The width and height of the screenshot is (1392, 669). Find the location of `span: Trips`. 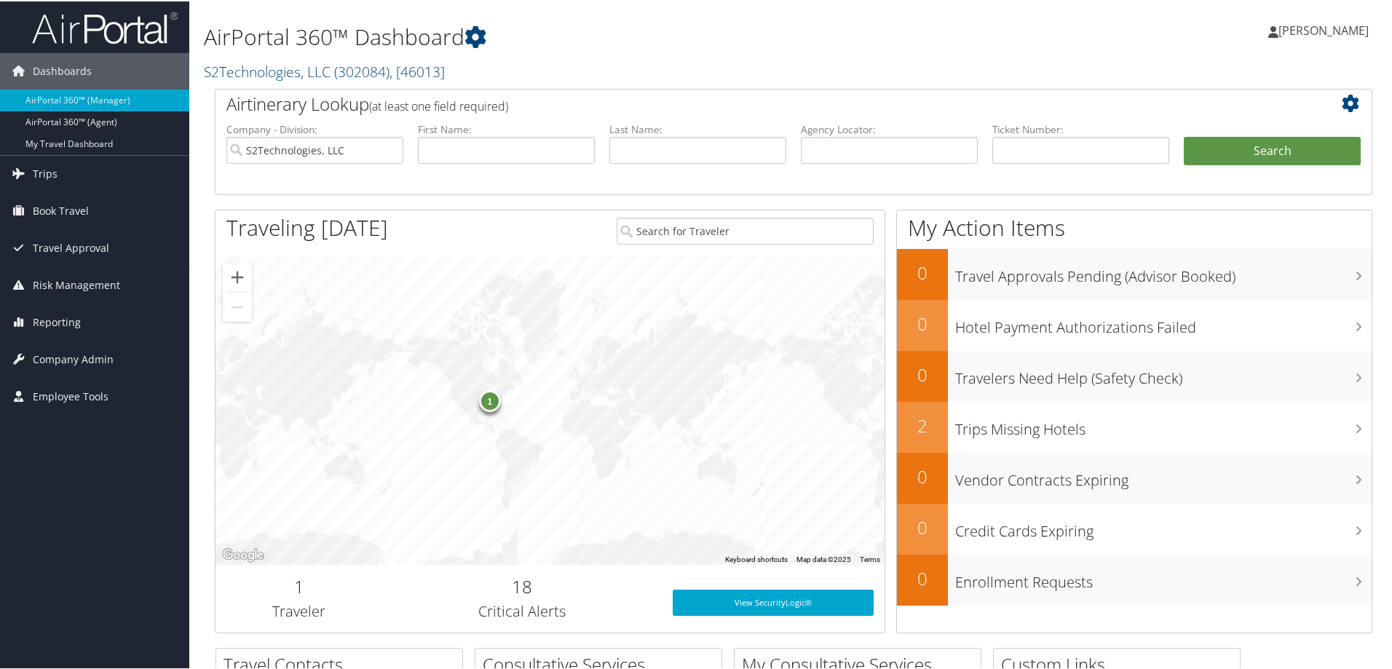

span: Trips is located at coordinates (45, 173).